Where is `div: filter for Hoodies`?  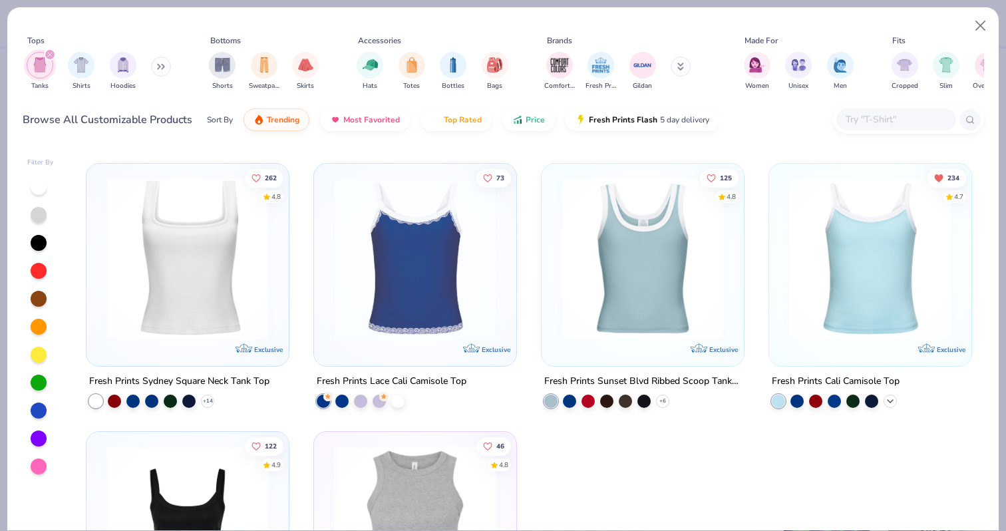
div: filter for Hoodies is located at coordinates (123, 71).